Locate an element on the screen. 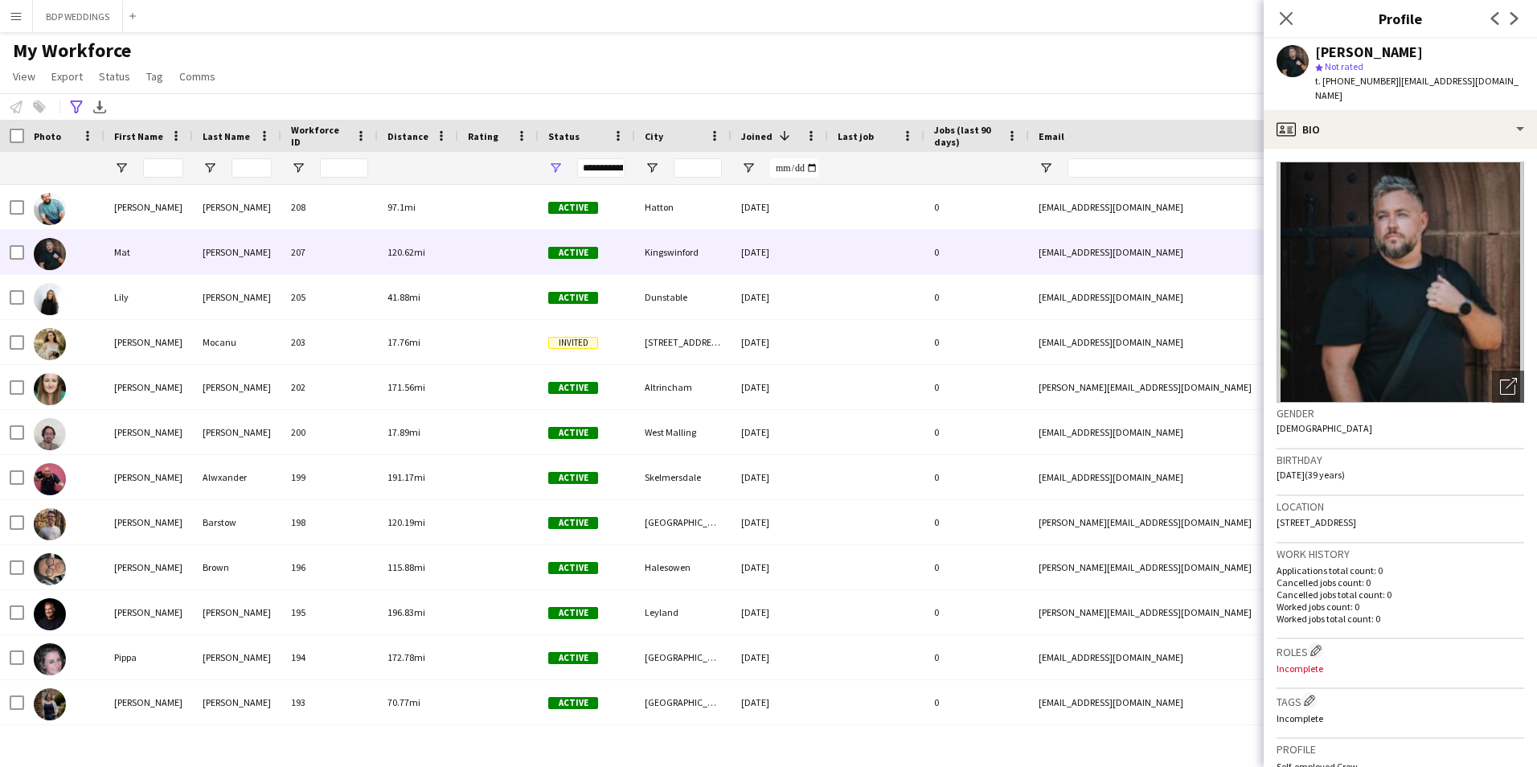 The image size is (1537, 767). div: 193 is located at coordinates (329, 702).